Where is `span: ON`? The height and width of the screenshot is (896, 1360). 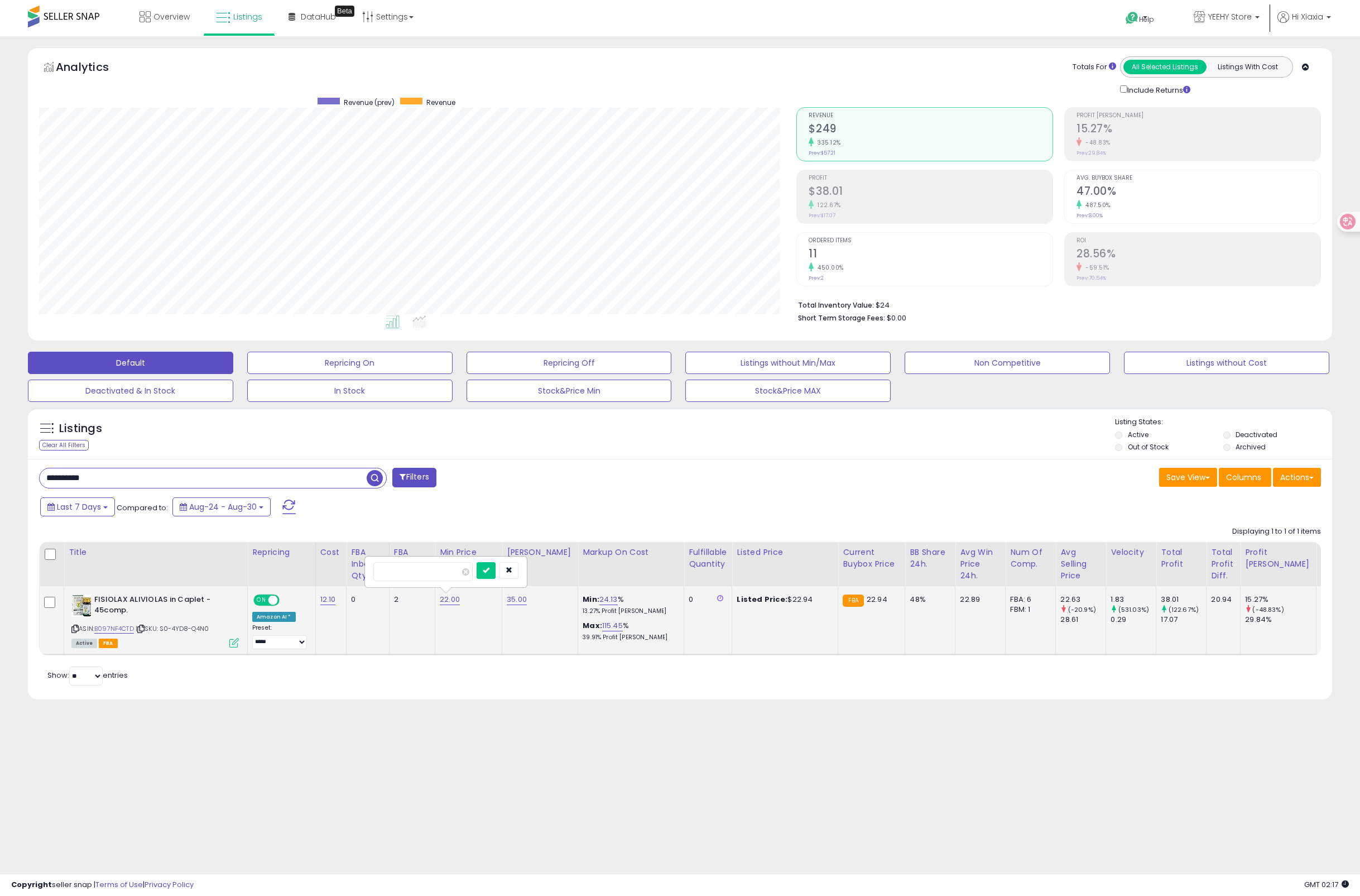
span: ON is located at coordinates (261, 600).